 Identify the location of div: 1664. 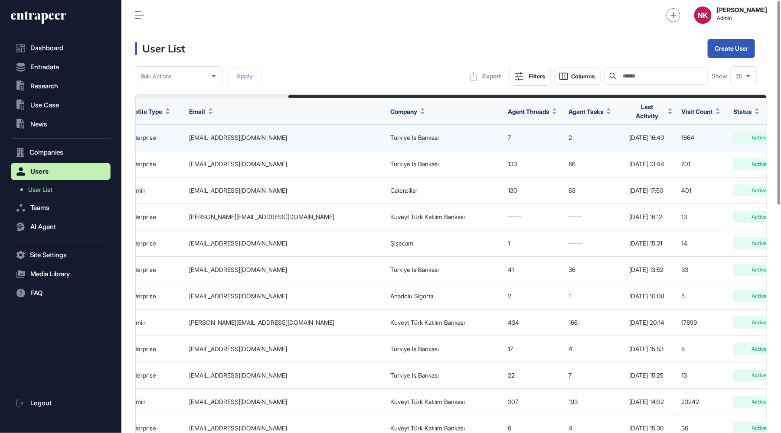
(703, 138).